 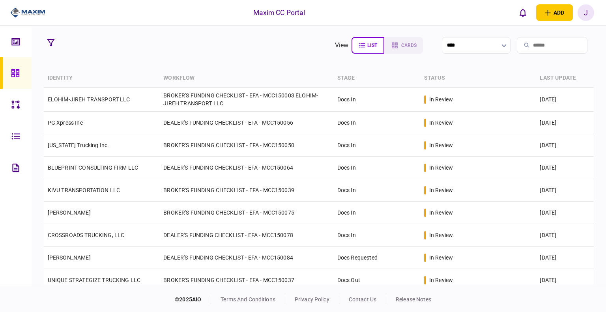 What do you see at coordinates (586, 13) in the screenshot?
I see `div: J` at bounding box center [586, 13].